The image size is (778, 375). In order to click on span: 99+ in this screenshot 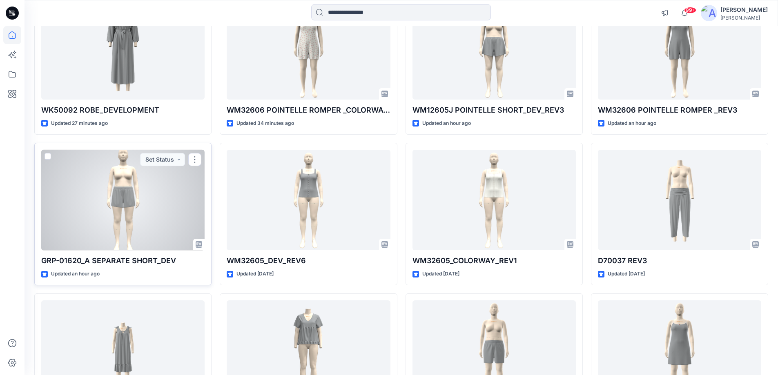, I will do `click(690, 10)`.